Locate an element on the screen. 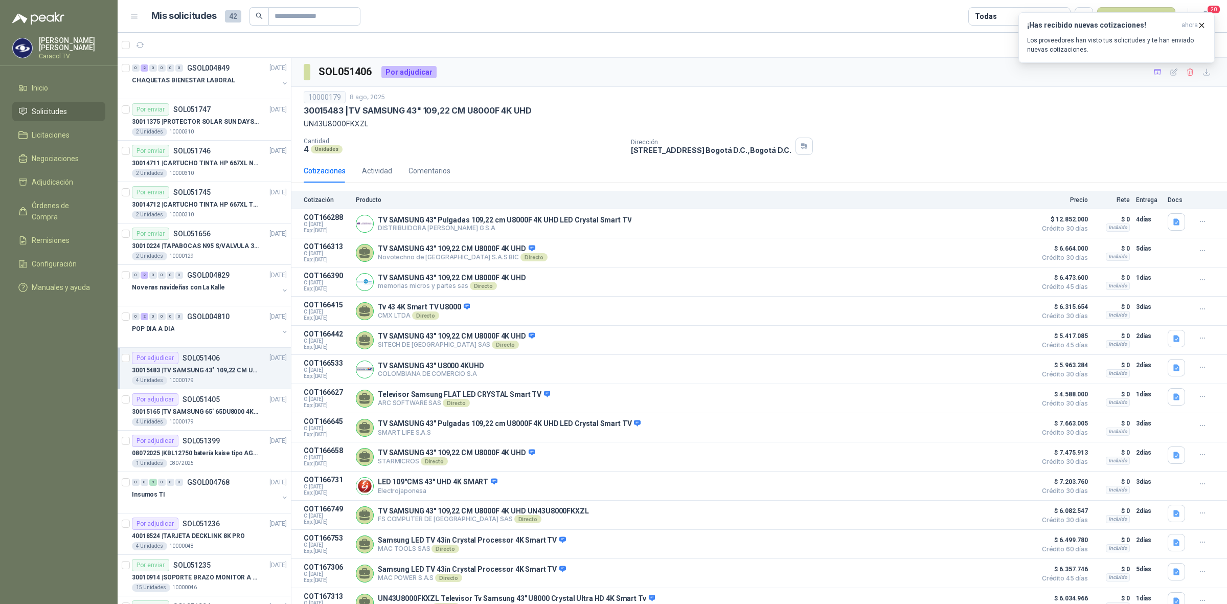  a: Configuración is located at coordinates (59, 264).